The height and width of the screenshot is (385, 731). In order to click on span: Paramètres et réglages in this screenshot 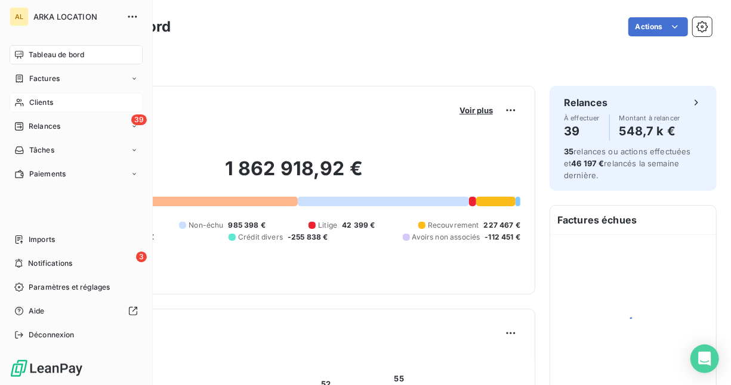, I will do `click(69, 287)`.